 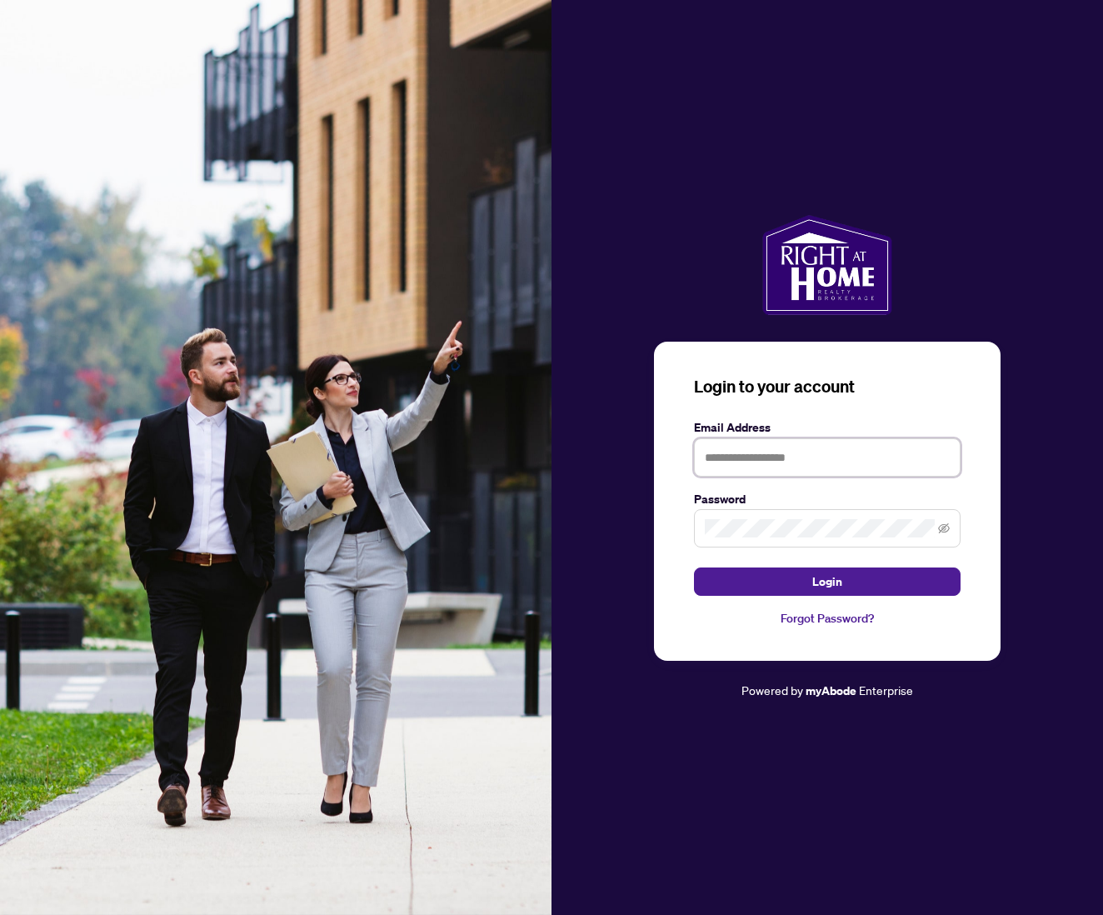 What do you see at coordinates (827, 265) in the screenshot?
I see `img: ma-logo` at bounding box center [827, 265].